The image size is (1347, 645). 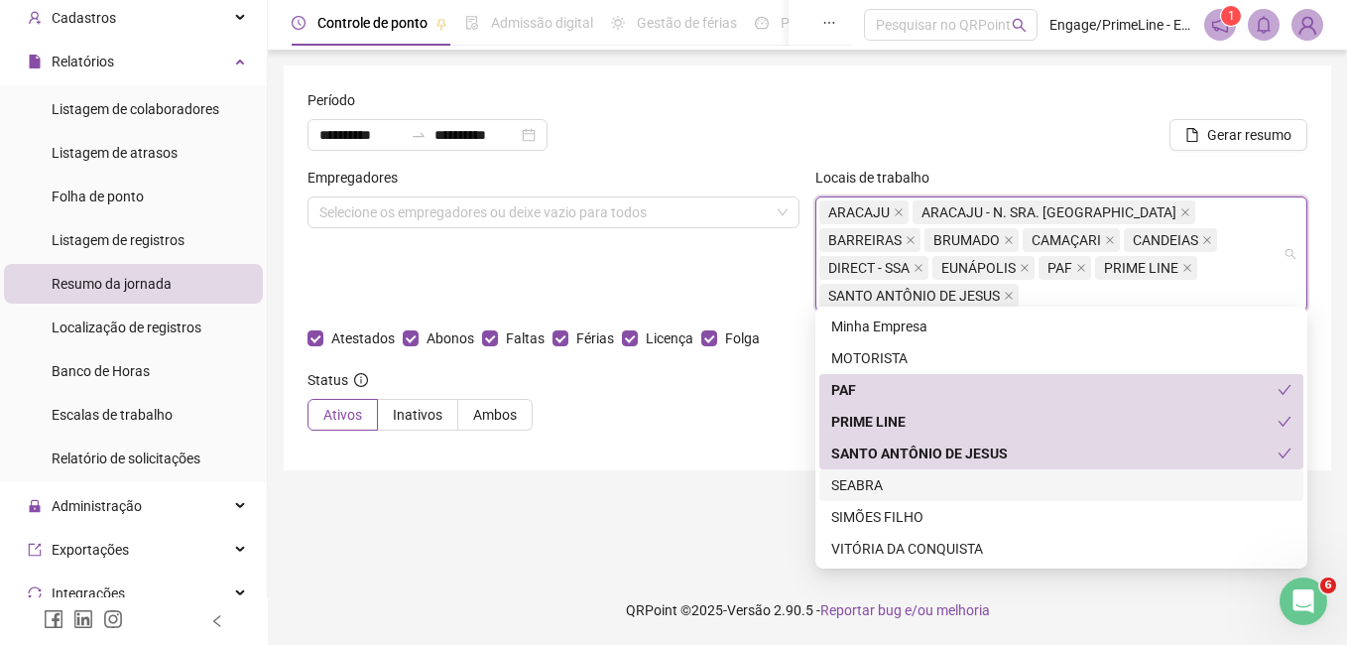 I want to click on span: Status, so click(x=337, y=380).